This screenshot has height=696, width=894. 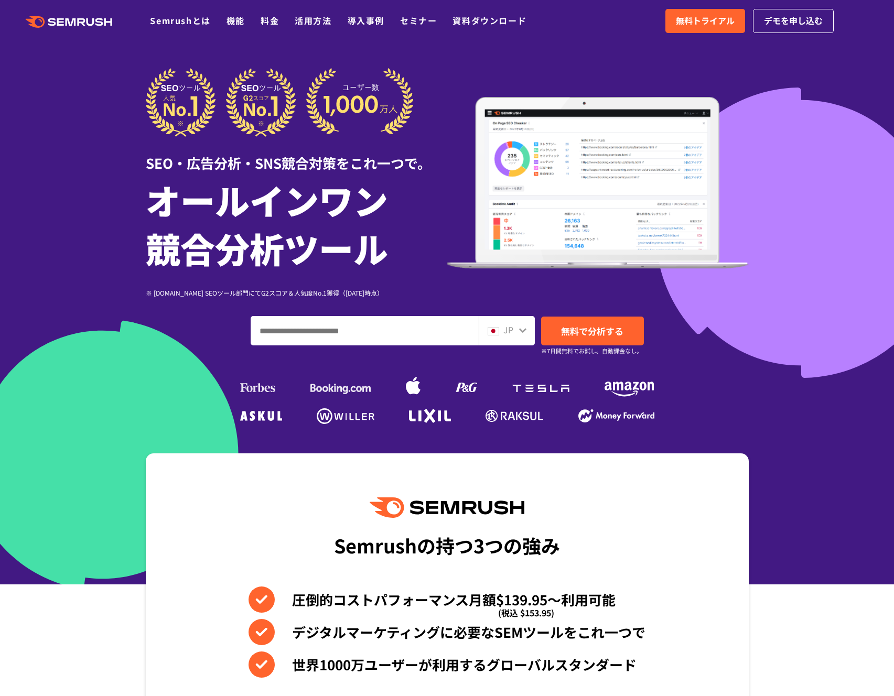 I want to click on small: ※7日間無料でお試し。自動課金なし。, so click(x=591, y=351).